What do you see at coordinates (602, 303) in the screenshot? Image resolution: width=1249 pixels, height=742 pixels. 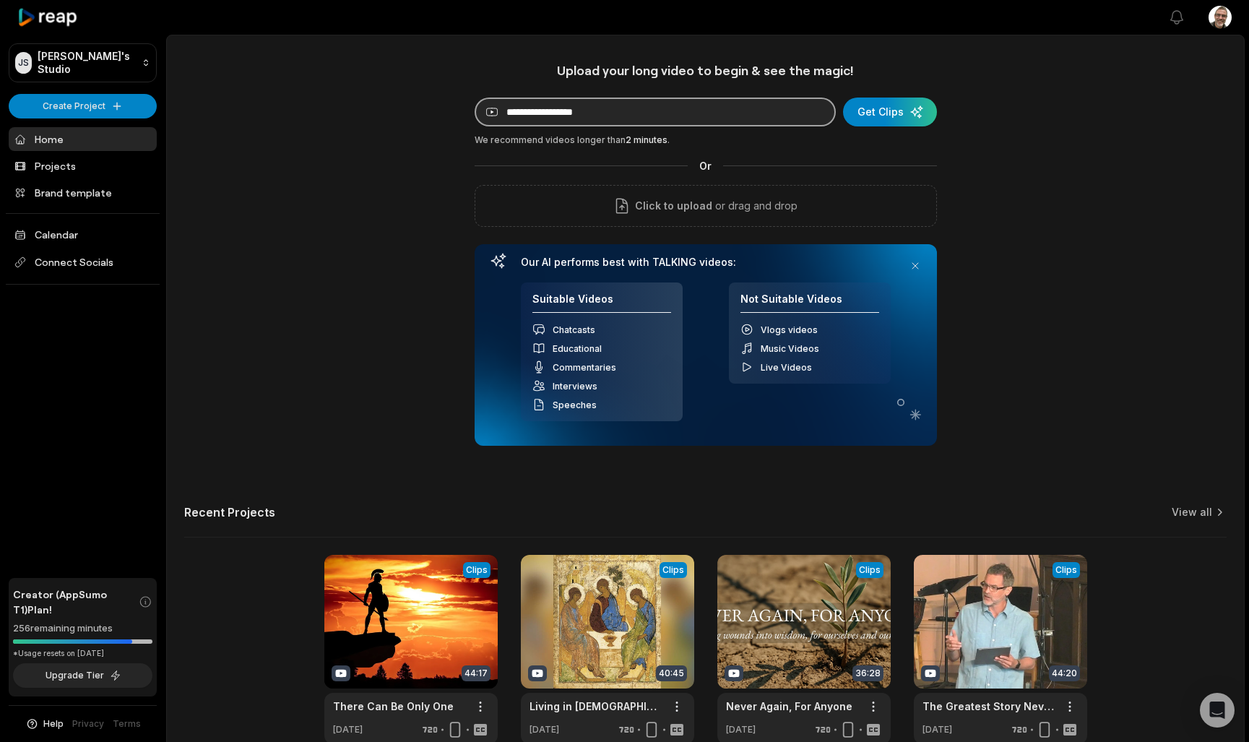 I see `h4: Suitable Videos` at bounding box center [602, 303].